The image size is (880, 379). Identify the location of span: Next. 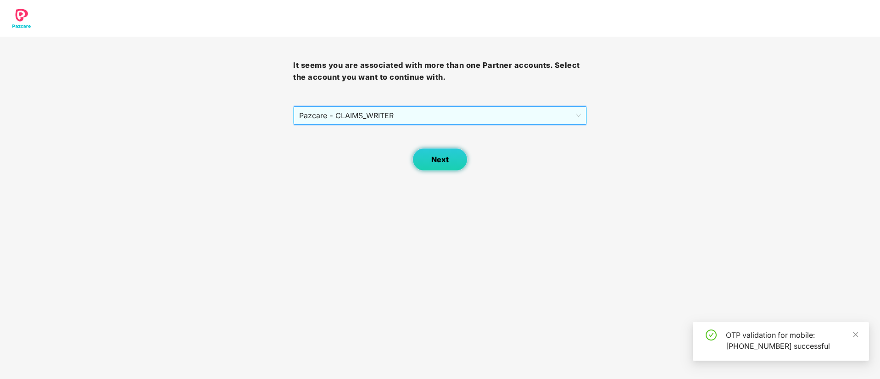
(440, 160).